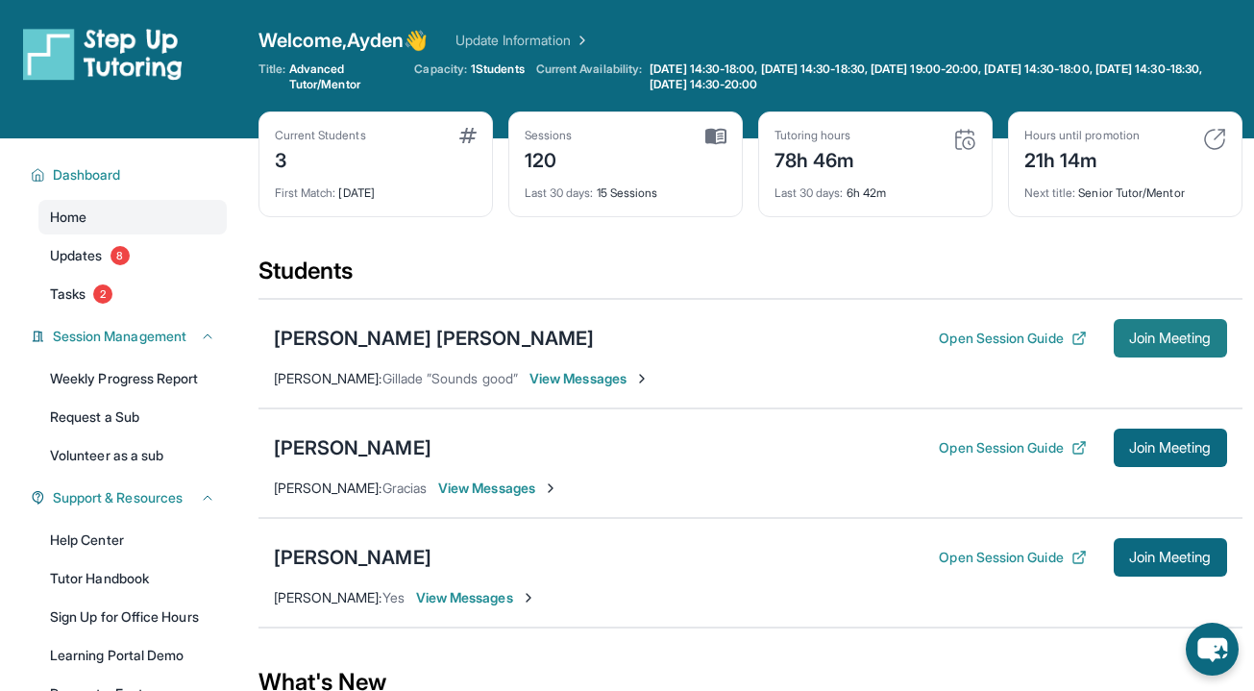  What do you see at coordinates (86, 175) in the screenshot?
I see `span: Dashboard` at bounding box center [86, 175].